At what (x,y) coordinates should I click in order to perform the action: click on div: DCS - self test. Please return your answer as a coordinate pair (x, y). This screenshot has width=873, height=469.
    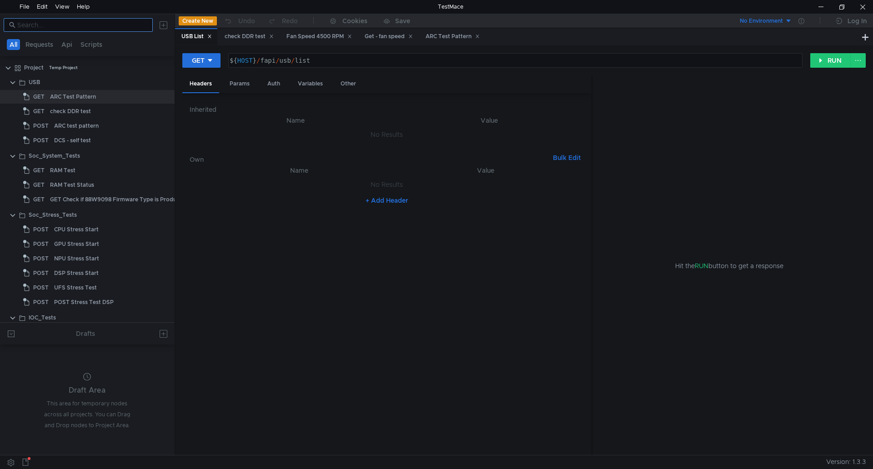
    Looking at the image, I should click on (72, 141).